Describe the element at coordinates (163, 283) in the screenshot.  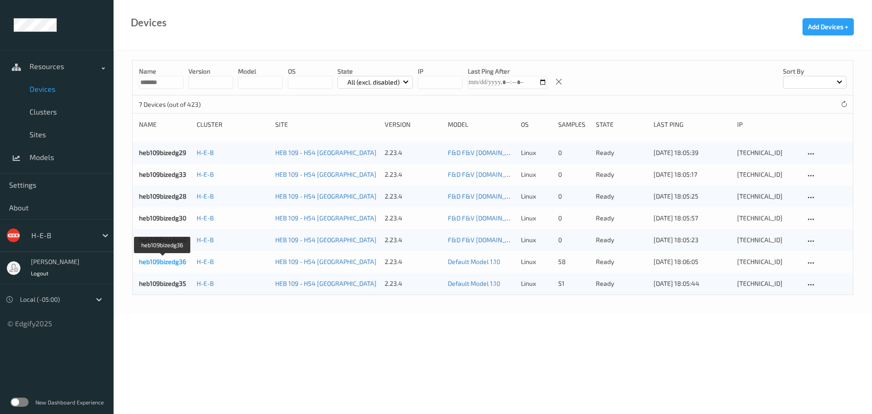
I see `a: heb109bizedg35` at that location.